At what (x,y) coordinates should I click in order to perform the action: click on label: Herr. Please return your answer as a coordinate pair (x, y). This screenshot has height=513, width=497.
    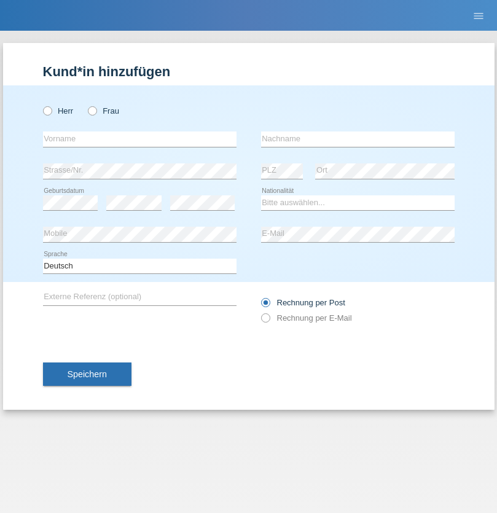
    Looking at the image, I should click on (58, 111).